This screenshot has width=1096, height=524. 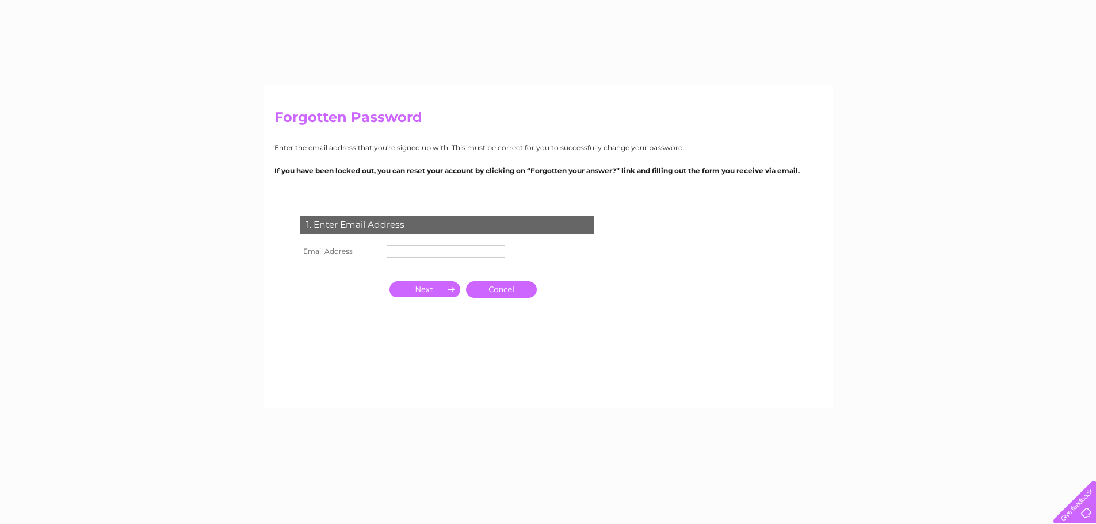 I want to click on p: Enter the email address that you're signed up with. This must be correct for you to successfully ..., so click(x=548, y=147).